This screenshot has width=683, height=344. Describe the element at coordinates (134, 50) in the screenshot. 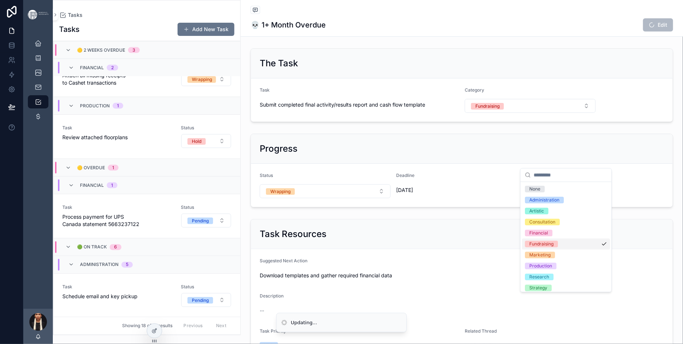

I see `div: 3` at that location.